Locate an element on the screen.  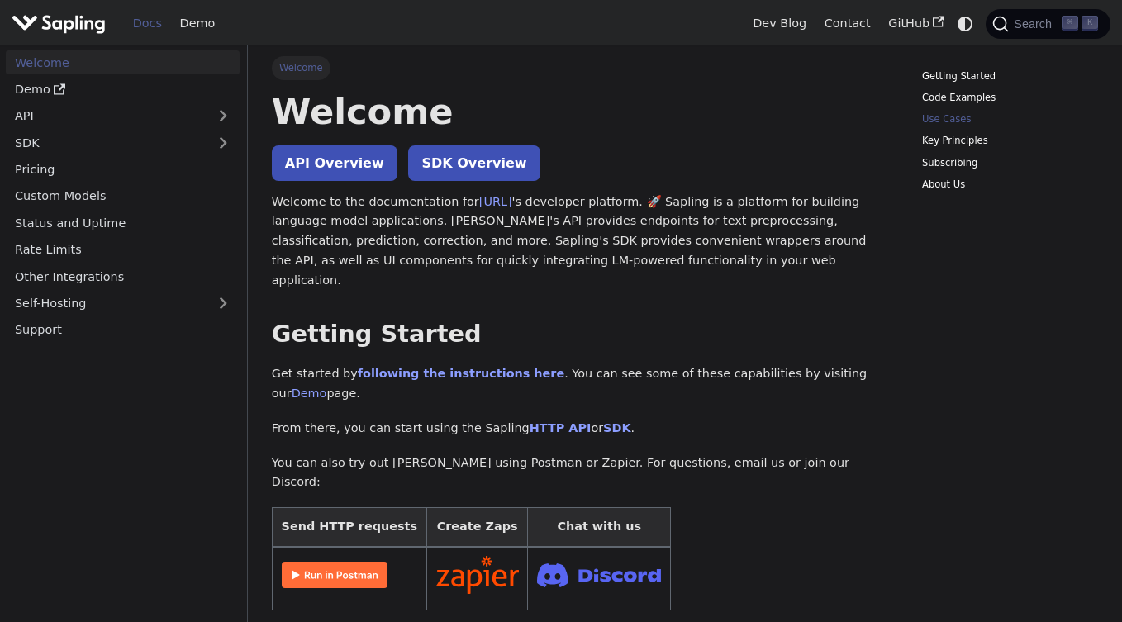
button: Expand sidebar category 'SDK' is located at coordinates (223, 142).